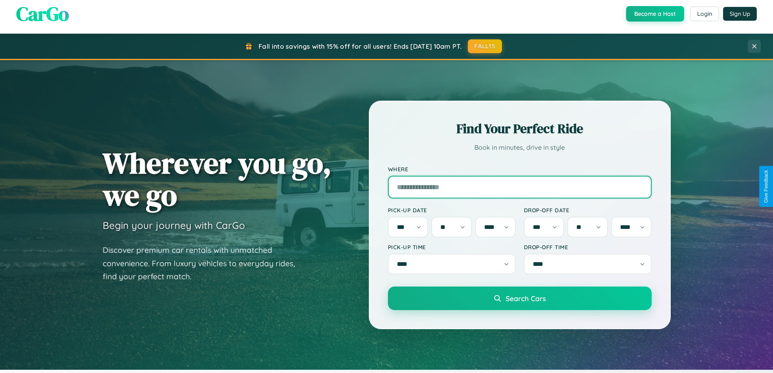 The image size is (773, 373). What do you see at coordinates (452, 210) in the screenshot?
I see `label: Pick-up Date` at bounding box center [452, 210].